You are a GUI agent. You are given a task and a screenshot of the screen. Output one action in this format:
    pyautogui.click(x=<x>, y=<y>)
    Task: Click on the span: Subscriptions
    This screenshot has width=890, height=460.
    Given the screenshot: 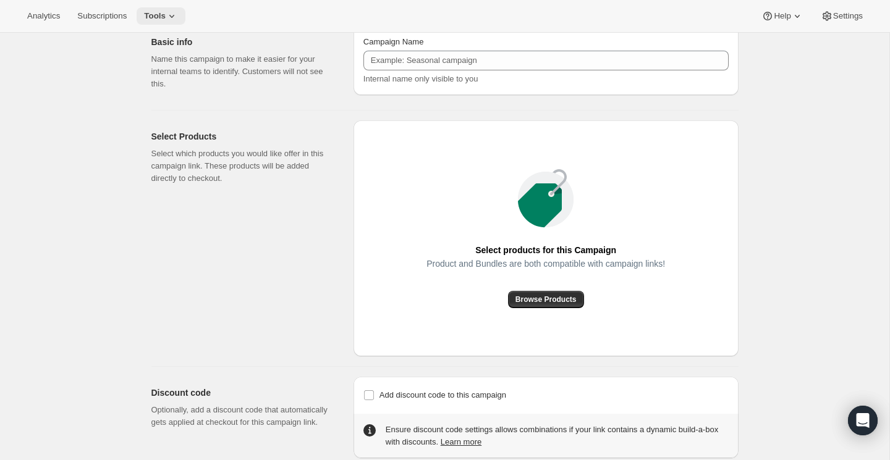 What is the action you would take?
    pyautogui.click(x=102, y=16)
    